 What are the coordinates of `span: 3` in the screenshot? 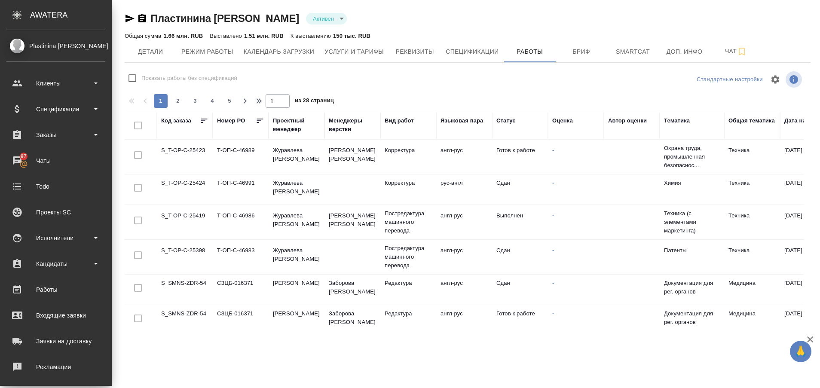 It's located at (195, 101).